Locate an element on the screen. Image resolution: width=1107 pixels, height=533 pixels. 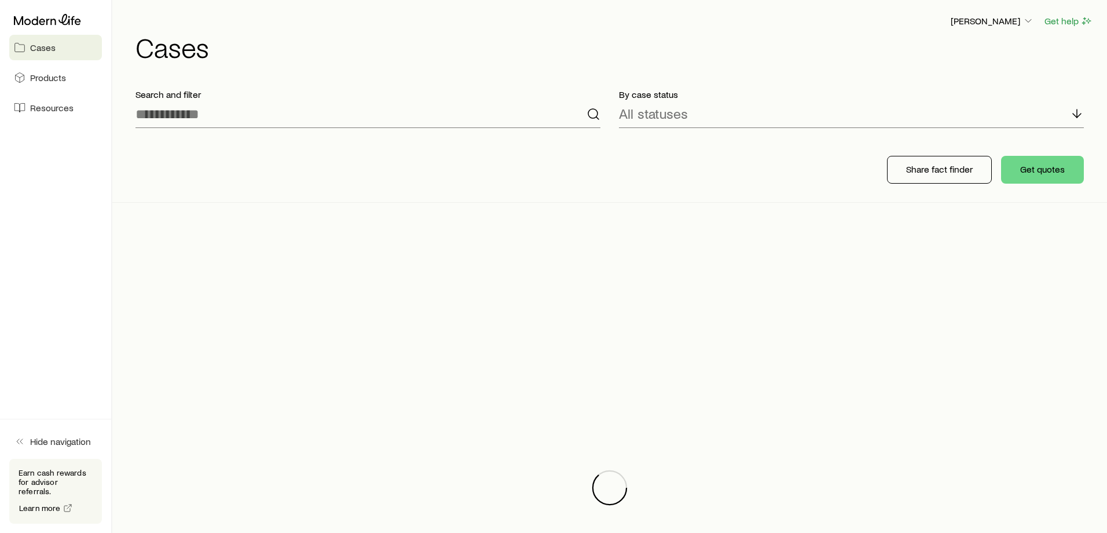
span: Resources is located at coordinates (52, 108).